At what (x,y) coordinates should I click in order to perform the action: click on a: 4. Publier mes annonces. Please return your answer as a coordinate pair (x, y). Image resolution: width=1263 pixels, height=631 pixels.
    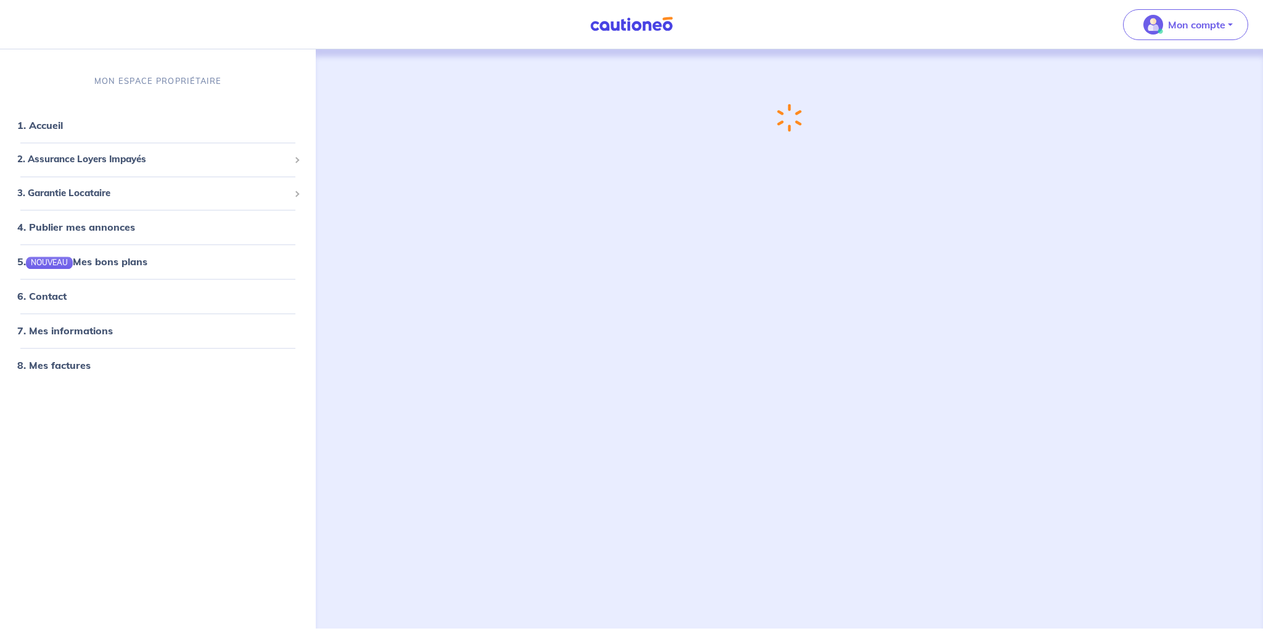
    Looking at the image, I should click on (76, 228).